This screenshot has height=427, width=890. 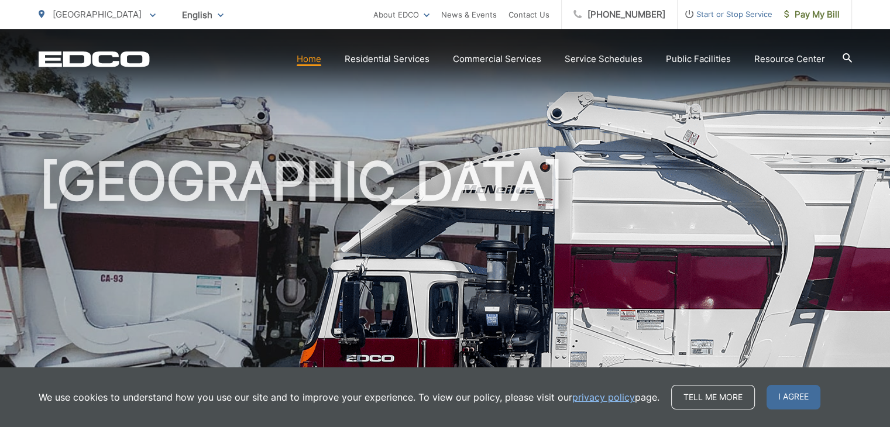 I want to click on a: privacy policy, so click(x=603, y=397).